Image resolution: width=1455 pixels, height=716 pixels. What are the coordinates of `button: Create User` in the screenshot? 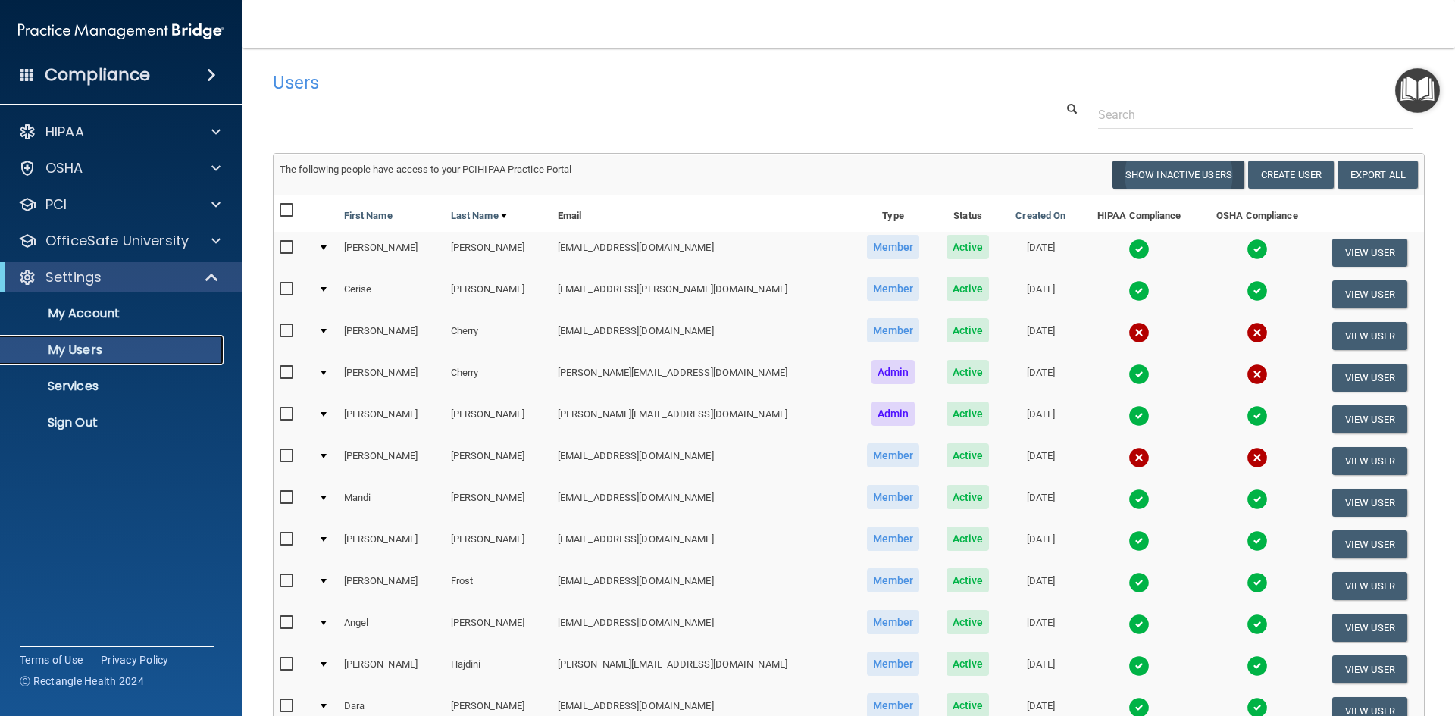 It's located at (1290, 174).